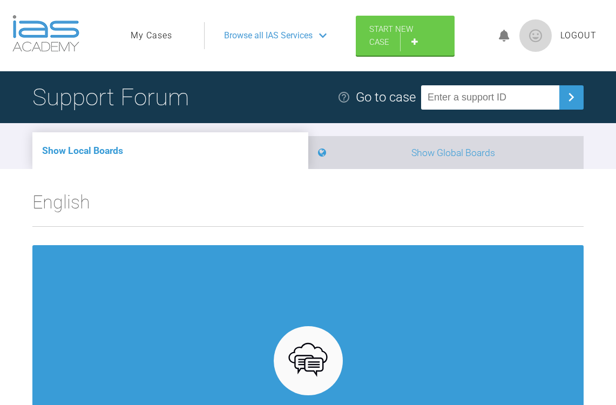 The height and width of the screenshot is (405, 616). Describe the element at coordinates (151, 36) in the screenshot. I see `a: My Cases` at that location.